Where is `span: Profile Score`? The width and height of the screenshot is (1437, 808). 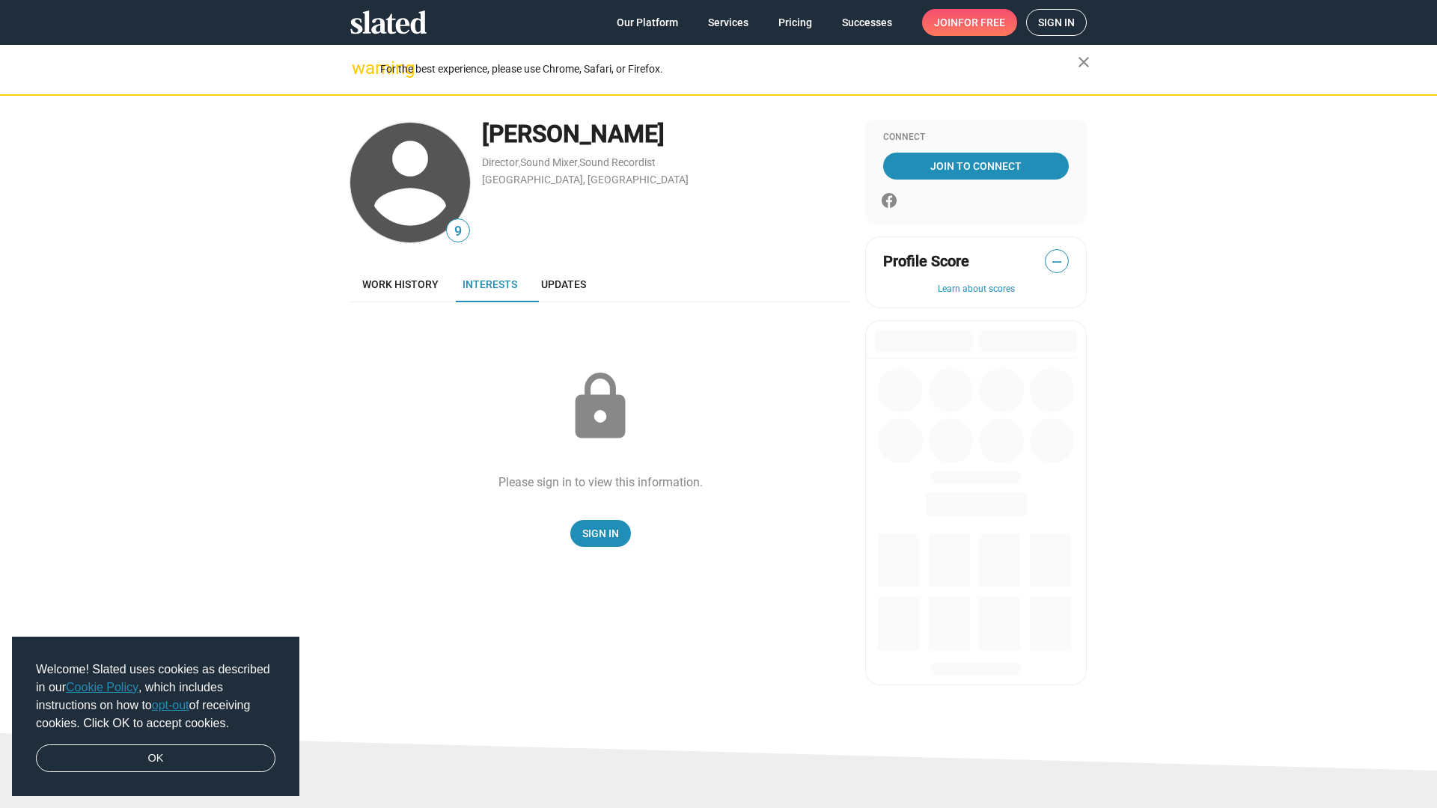 span: Profile Score is located at coordinates (926, 261).